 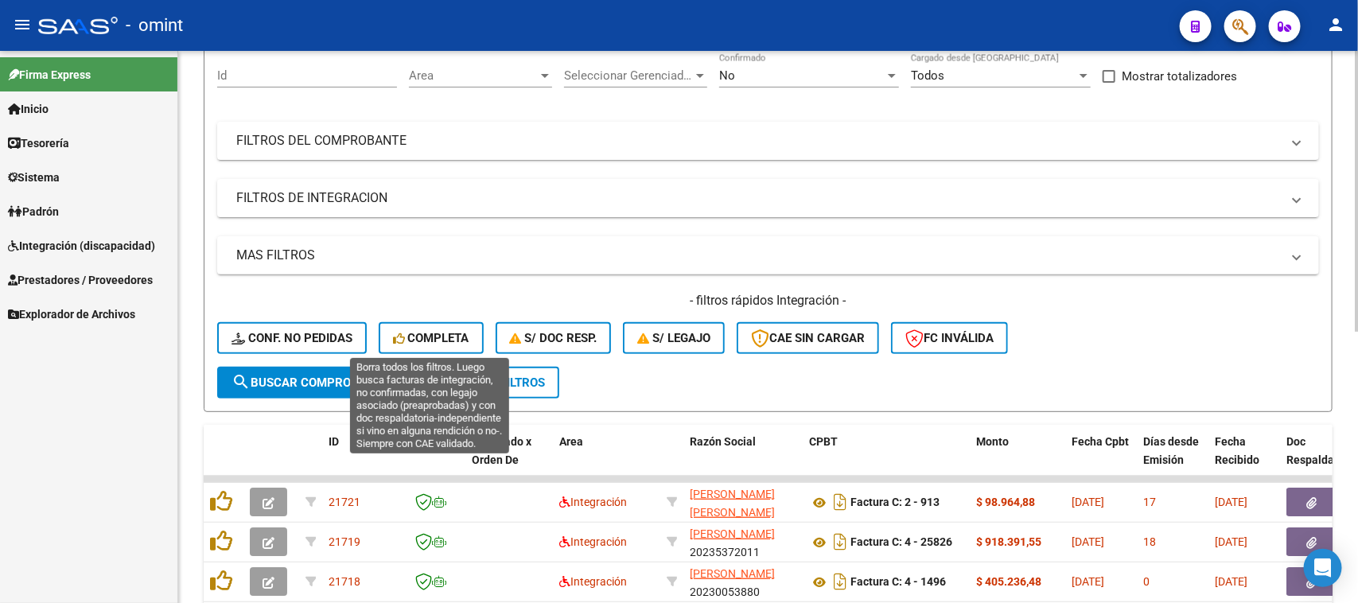 I want to click on span: Conf. no pedidas, so click(x=292, y=338).